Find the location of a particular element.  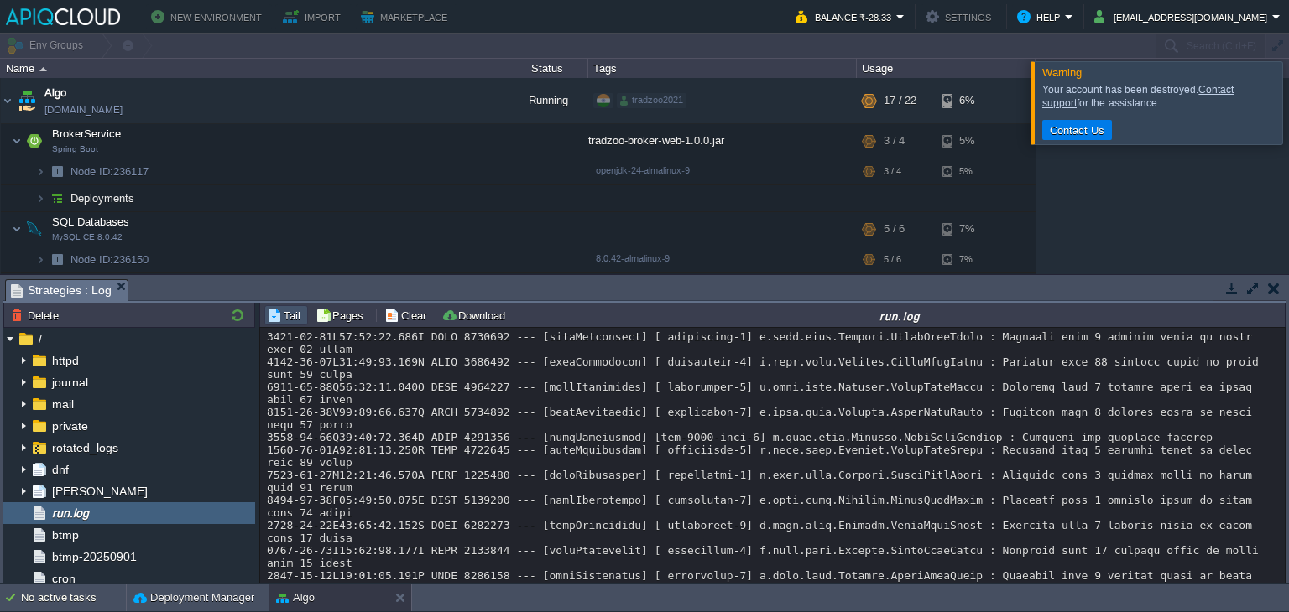

a: private is located at coordinates (70, 426).